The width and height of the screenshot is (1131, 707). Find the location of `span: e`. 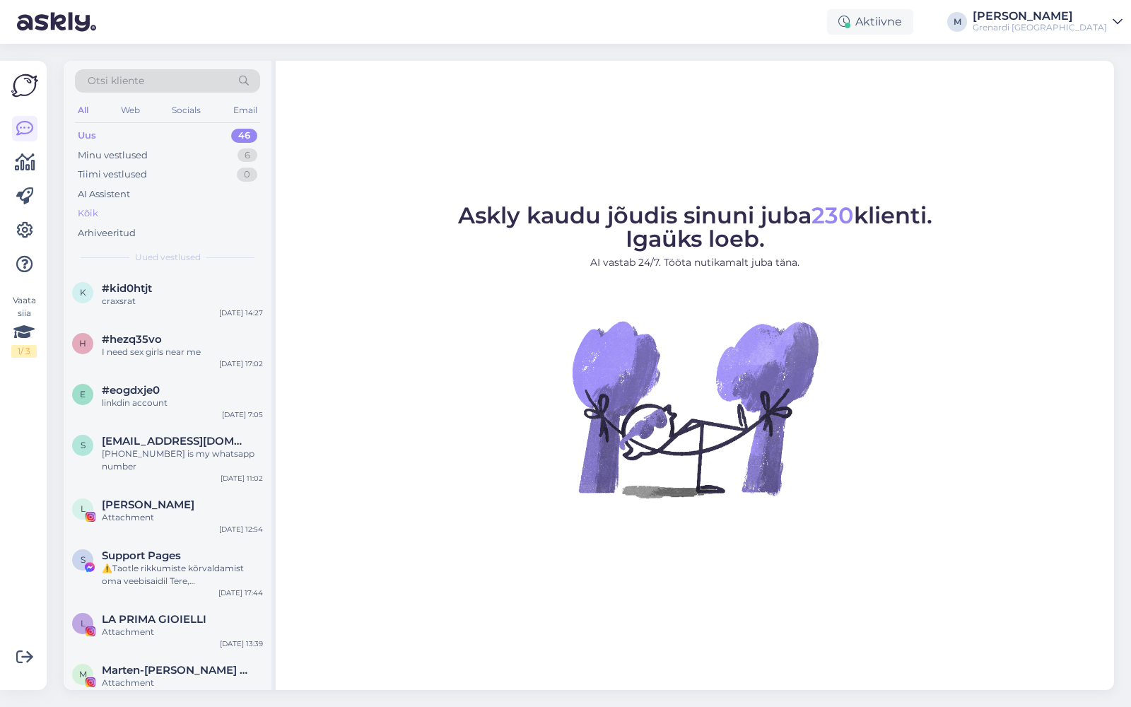

span: e is located at coordinates (83, 394).